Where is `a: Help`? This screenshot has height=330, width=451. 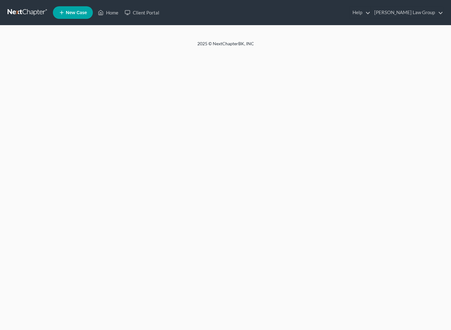
a: Help is located at coordinates (360, 13).